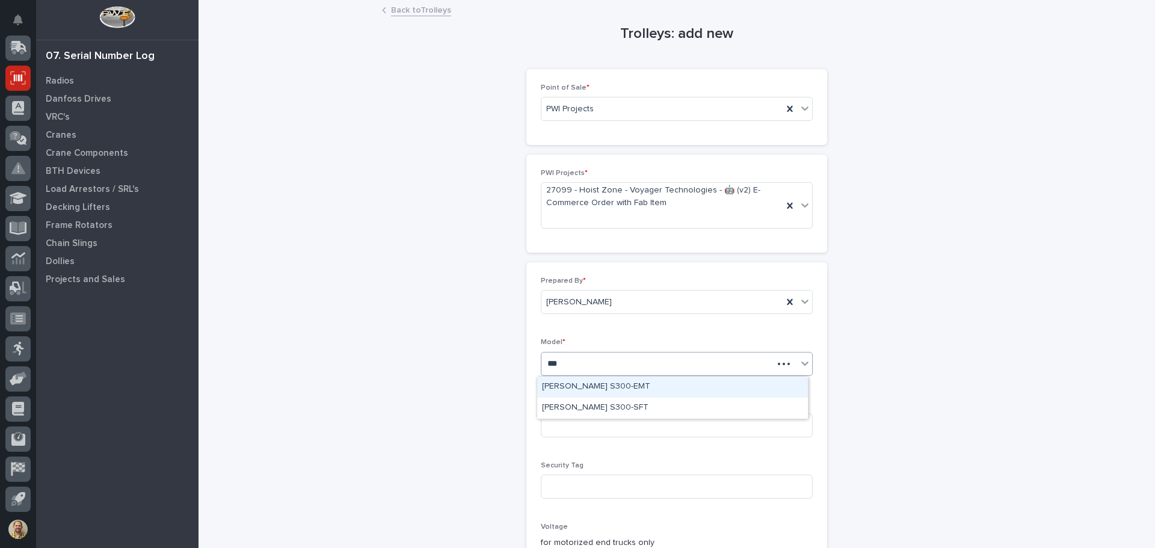  I want to click on p: Crane Components, so click(87, 153).